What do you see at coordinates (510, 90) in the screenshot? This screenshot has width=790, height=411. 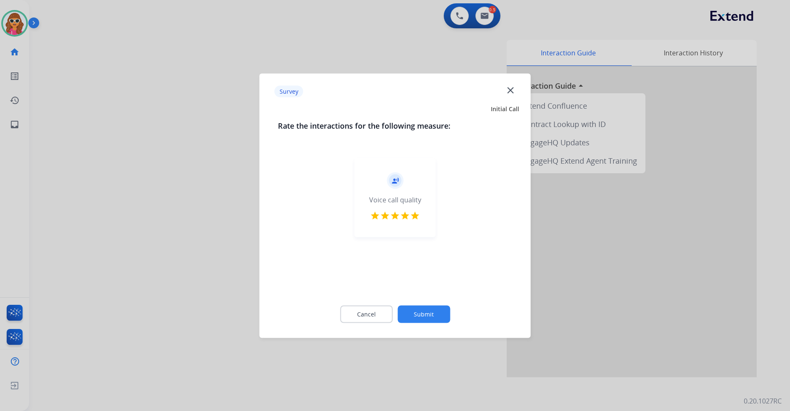 I see `mat-icon: close` at bounding box center [510, 90].